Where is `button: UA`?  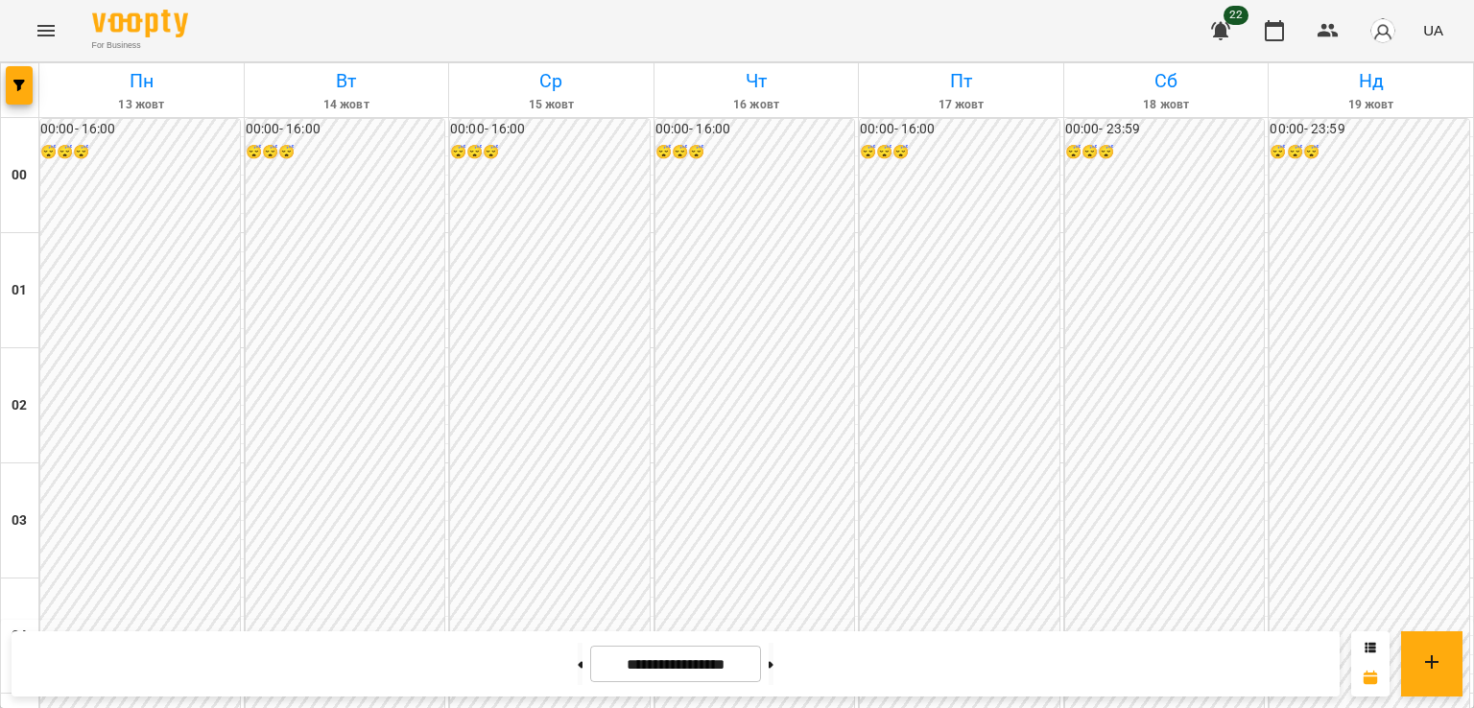
button: UA is located at coordinates (1433, 30).